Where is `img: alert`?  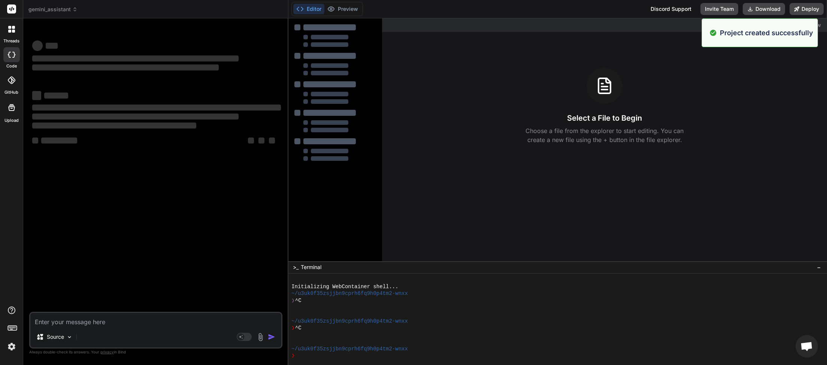 img: alert is located at coordinates (713, 33).